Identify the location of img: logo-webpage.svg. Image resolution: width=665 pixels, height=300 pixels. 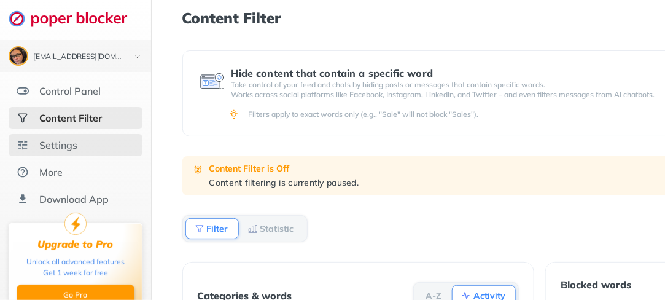
(74, 18).